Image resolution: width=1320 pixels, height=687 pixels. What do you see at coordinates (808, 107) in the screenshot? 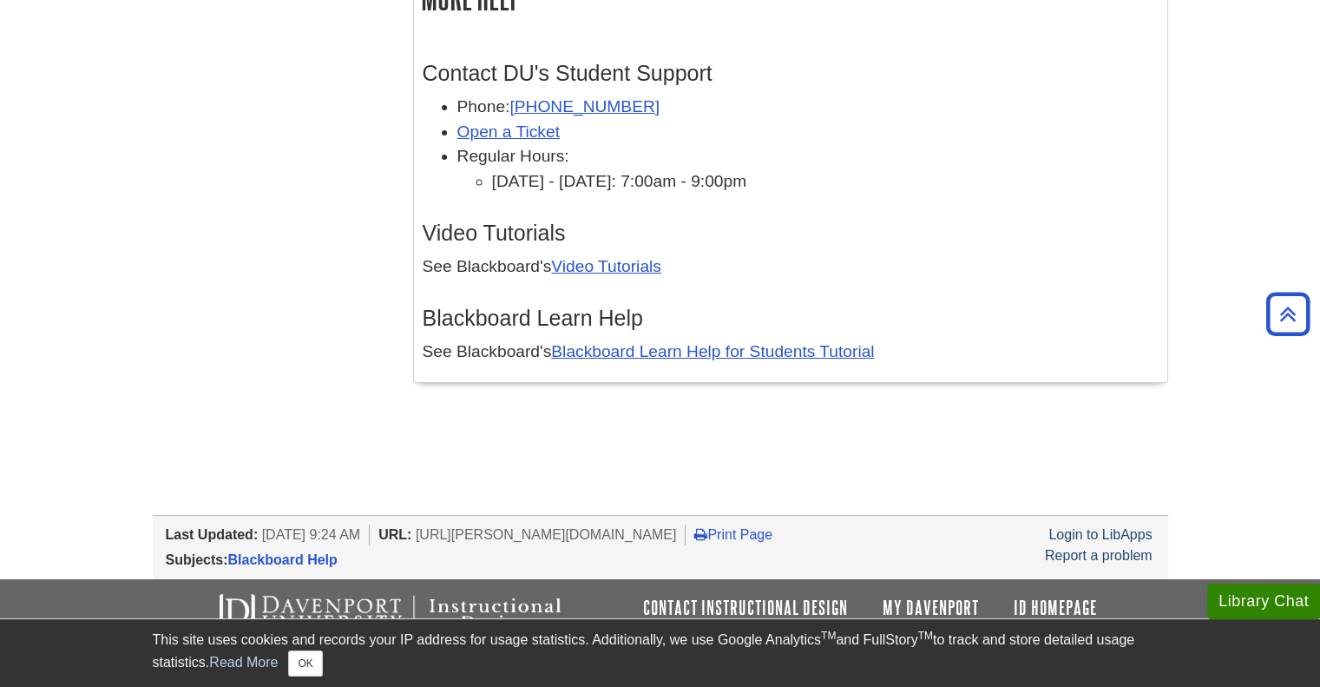
I see `li: Phone:` at bounding box center [808, 107].